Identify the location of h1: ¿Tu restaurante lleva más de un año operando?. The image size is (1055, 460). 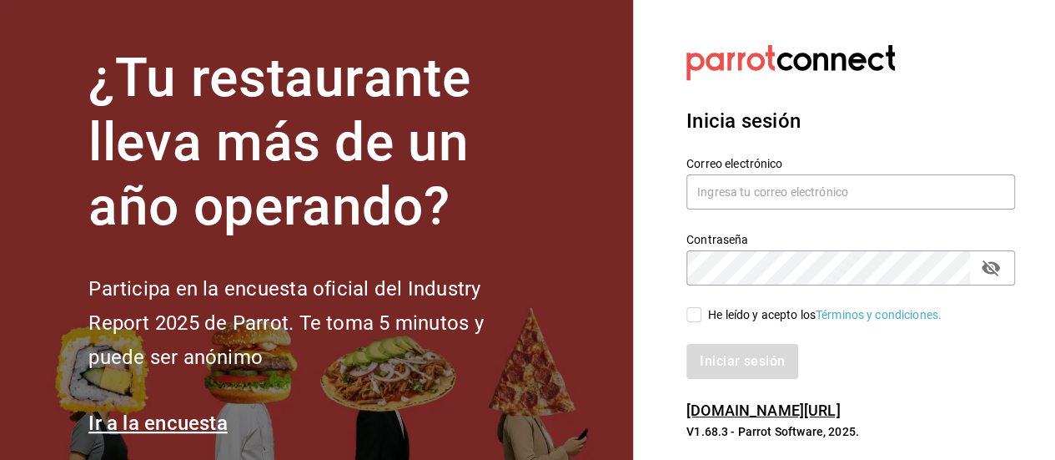
(314, 143).